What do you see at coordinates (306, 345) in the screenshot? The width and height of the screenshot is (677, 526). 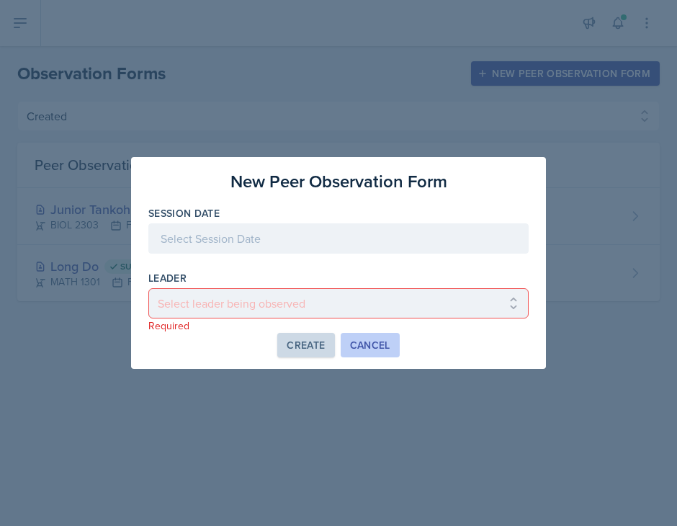 I see `button: Create` at bounding box center [306, 345].